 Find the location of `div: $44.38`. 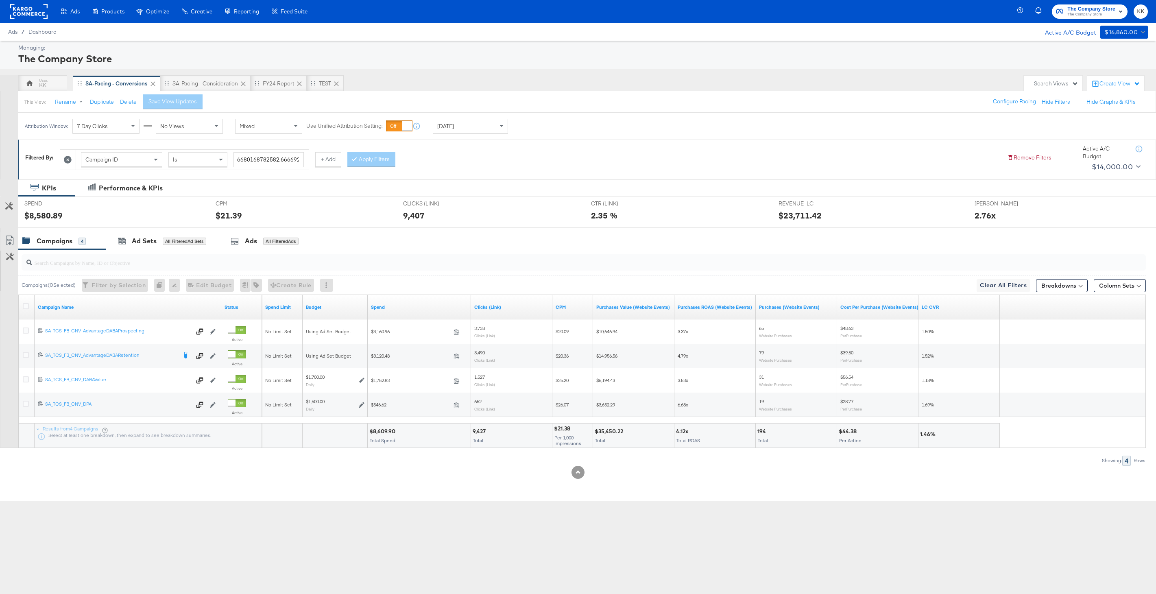

div: $44.38 is located at coordinates (849, 431).